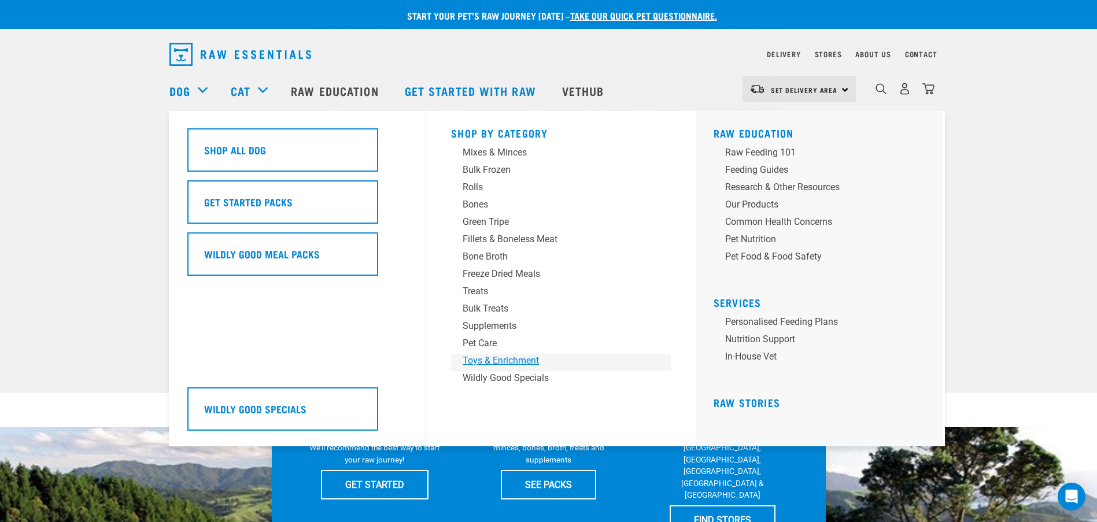 Image resolution: width=1097 pixels, height=522 pixels. Describe the element at coordinates (823, 224) in the screenshot. I see `a: Common Health Concerns` at that location.